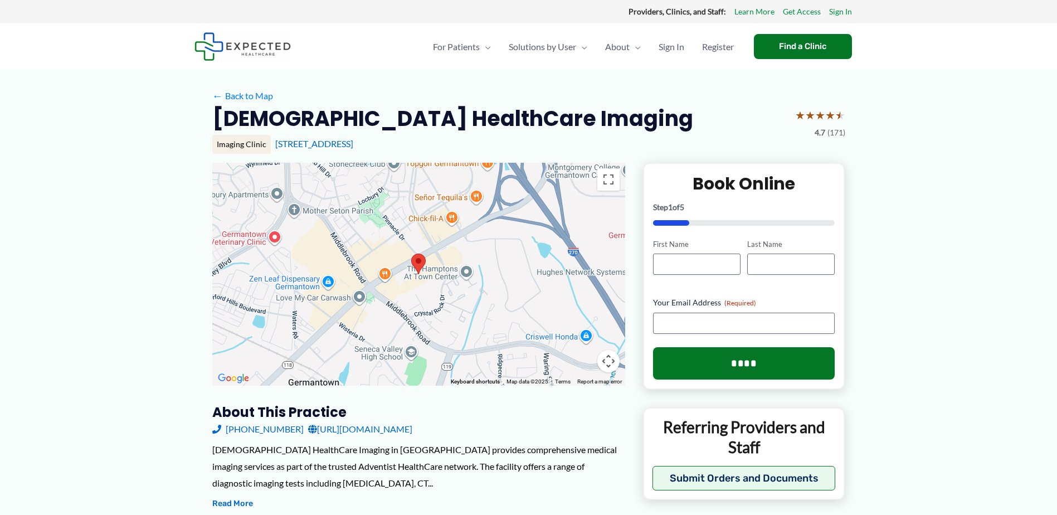 The width and height of the screenshot is (1057, 515). Describe the element at coordinates (790, 244) in the screenshot. I see `label: Last Name` at that location.